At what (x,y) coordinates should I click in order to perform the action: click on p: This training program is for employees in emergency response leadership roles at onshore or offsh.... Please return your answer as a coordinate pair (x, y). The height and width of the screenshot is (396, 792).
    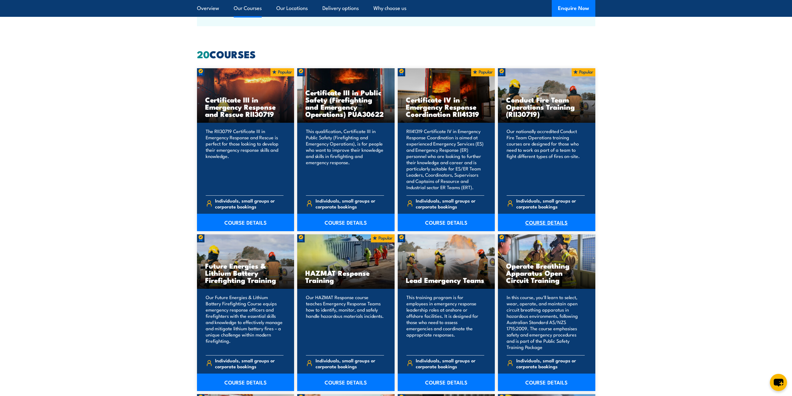
    Looking at the image, I should click on (445, 322).